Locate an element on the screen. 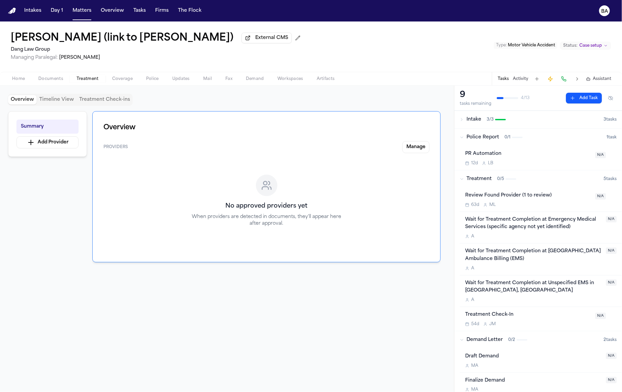 Image resolution: width=622 pixels, height=392 pixels. button: Edit Type: Motor Vehicle Accident is located at coordinates (526, 45).